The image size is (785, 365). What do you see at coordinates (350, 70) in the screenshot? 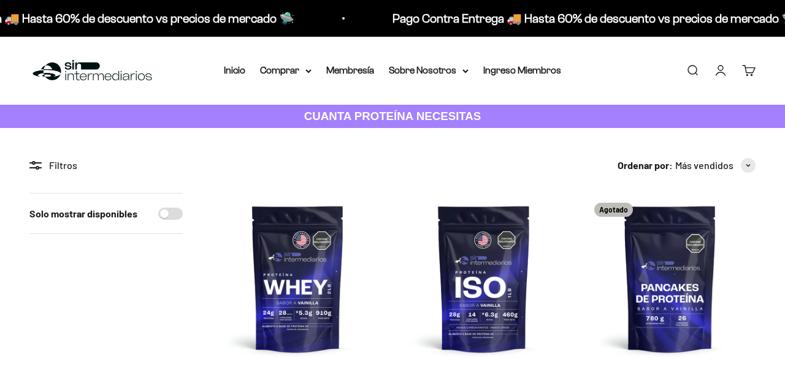
I see `a: Membresía` at bounding box center [350, 70].